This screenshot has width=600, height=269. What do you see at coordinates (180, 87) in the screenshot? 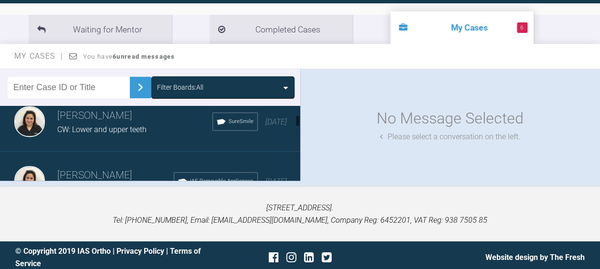
I see `div: Filter Boards: All` at bounding box center [180, 87].